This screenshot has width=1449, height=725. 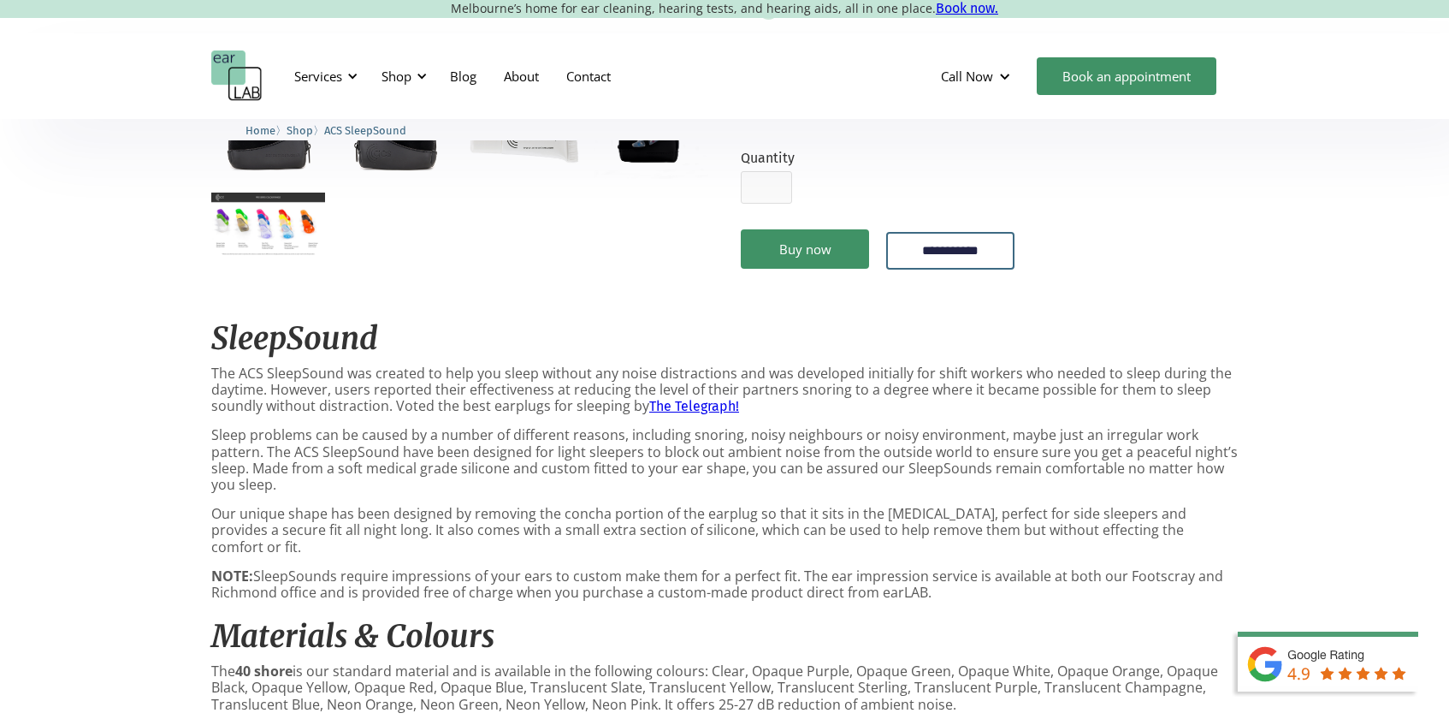 What do you see at coordinates (725, 688) in the screenshot?
I see `p: The is our standard material and is available in the following colours: Clear, Opaque Purple, Opa...` at bounding box center [725, 688].